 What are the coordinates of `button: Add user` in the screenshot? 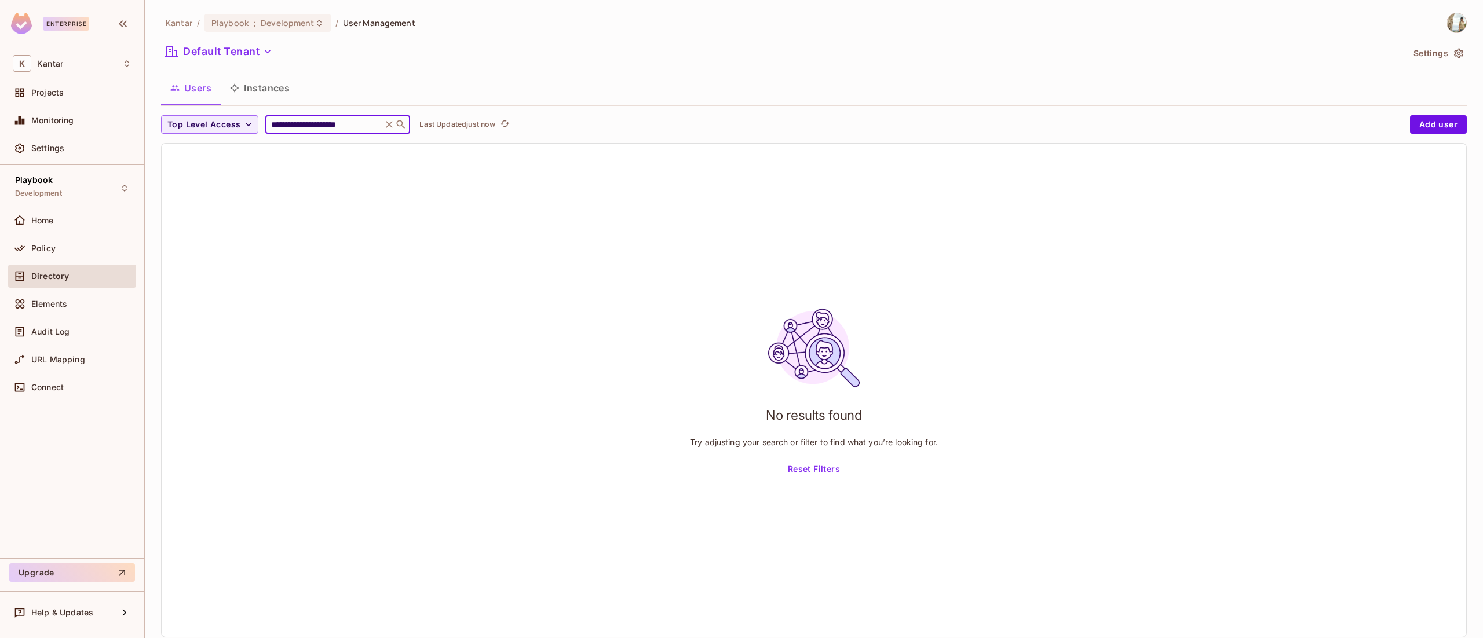 It's located at (1438, 125).